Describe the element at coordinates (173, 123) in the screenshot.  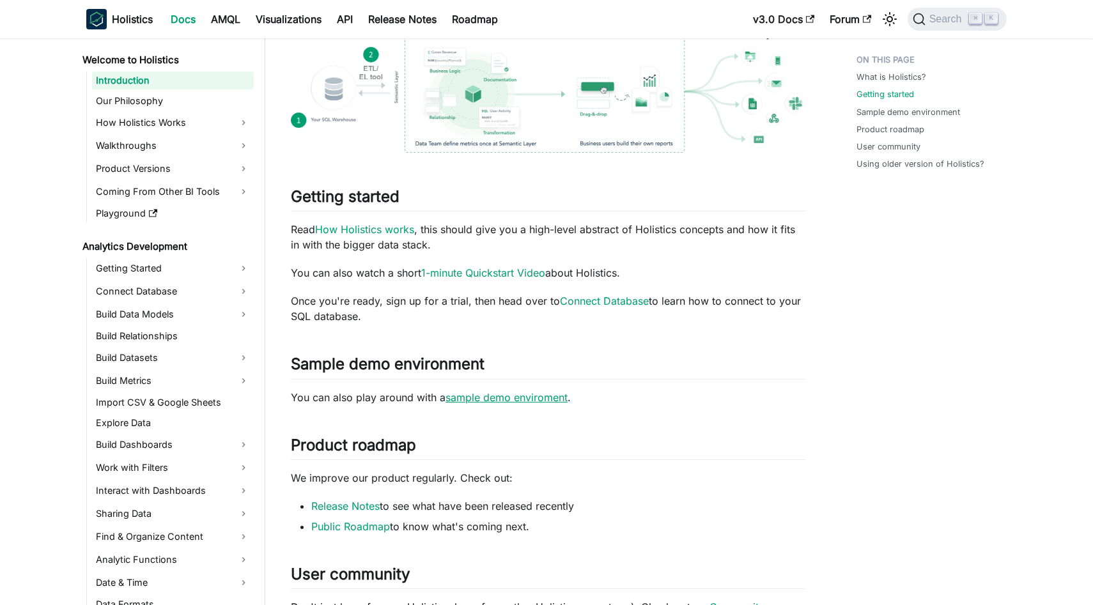
I see `a: How Holistics Works` at that location.